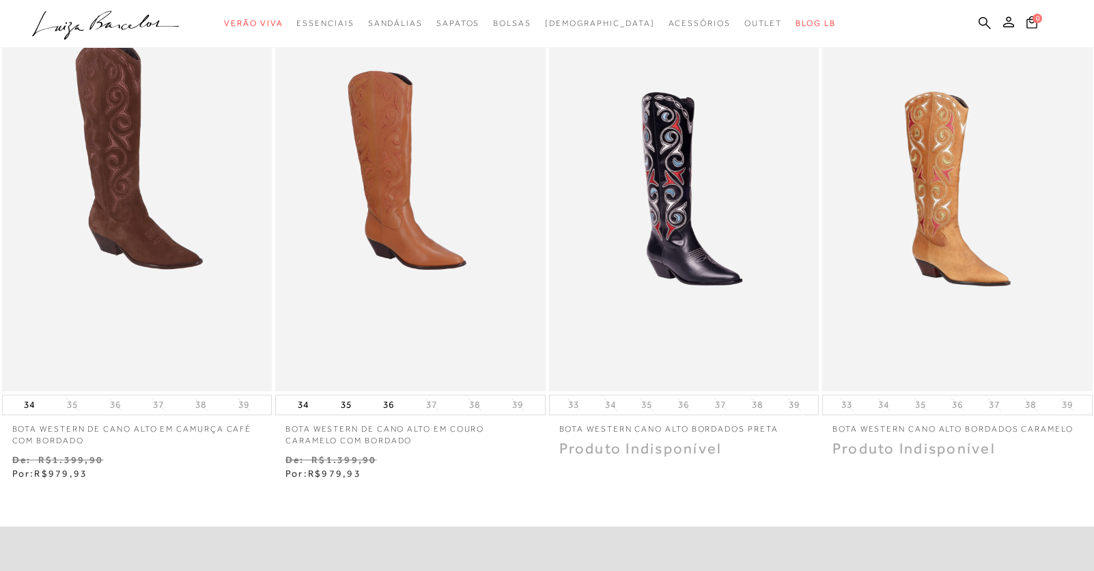 The image size is (1094, 571). Describe the element at coordinates (325, 23) in the screenshot. I see `span: Essenciais` at that location.